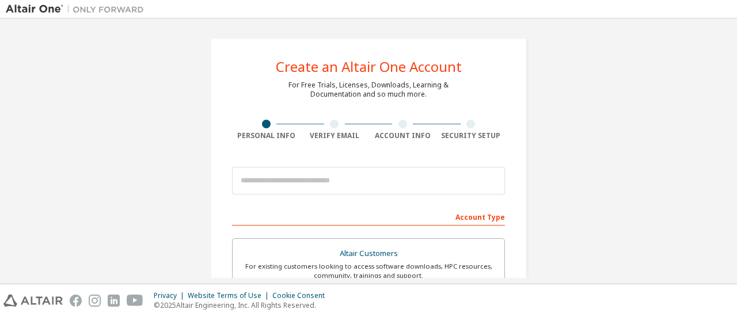 Image resolution: width=737 pixels, height=317 pixels. Describe the element at coordinates (369, 67) in the screenshot. I see `div: Create an Altair One Account` at that location.